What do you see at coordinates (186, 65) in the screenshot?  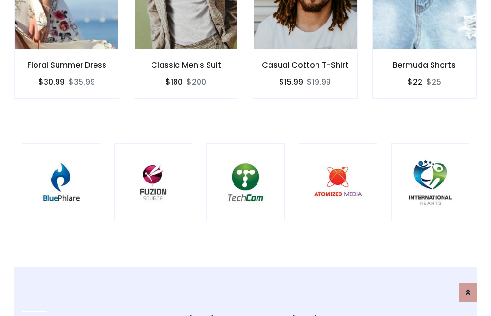 I see `h6: Classic Men's Suit` at bounding box center [186, 65].